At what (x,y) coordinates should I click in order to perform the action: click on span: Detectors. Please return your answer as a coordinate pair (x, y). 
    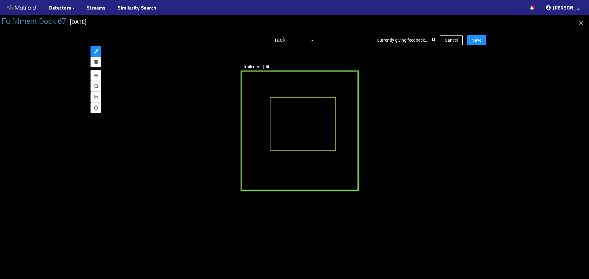
    Looking at the image, I should click on (60, 8).